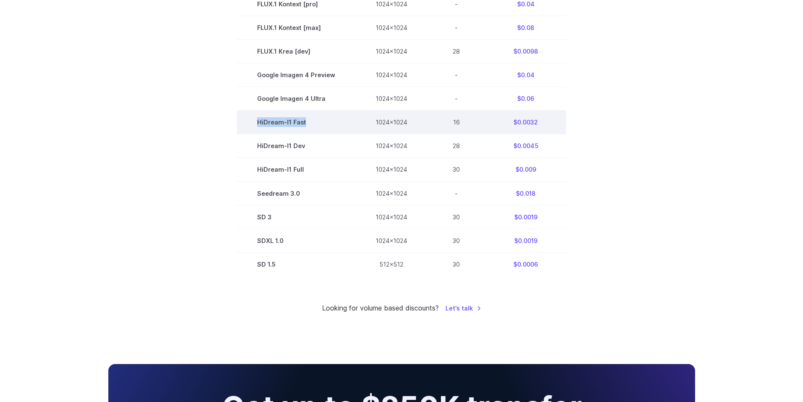 The width and height of the screenshot is (803, 402). I want to click on td: $0.018, so click(526, 193).